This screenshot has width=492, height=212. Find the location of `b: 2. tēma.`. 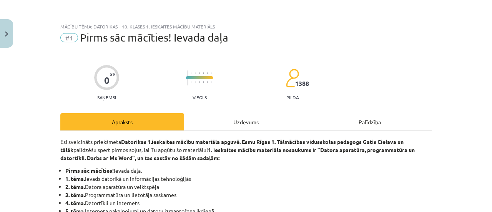

b: 2. tēma. is located at coordinates (75, 186).